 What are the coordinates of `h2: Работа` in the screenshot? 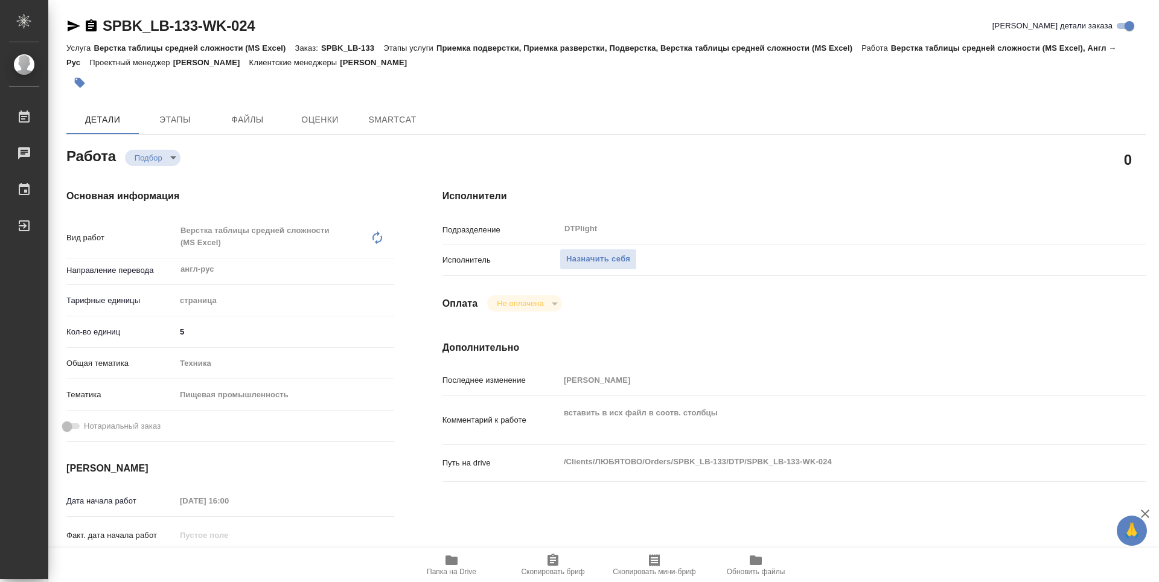 It's located at (91, 155).